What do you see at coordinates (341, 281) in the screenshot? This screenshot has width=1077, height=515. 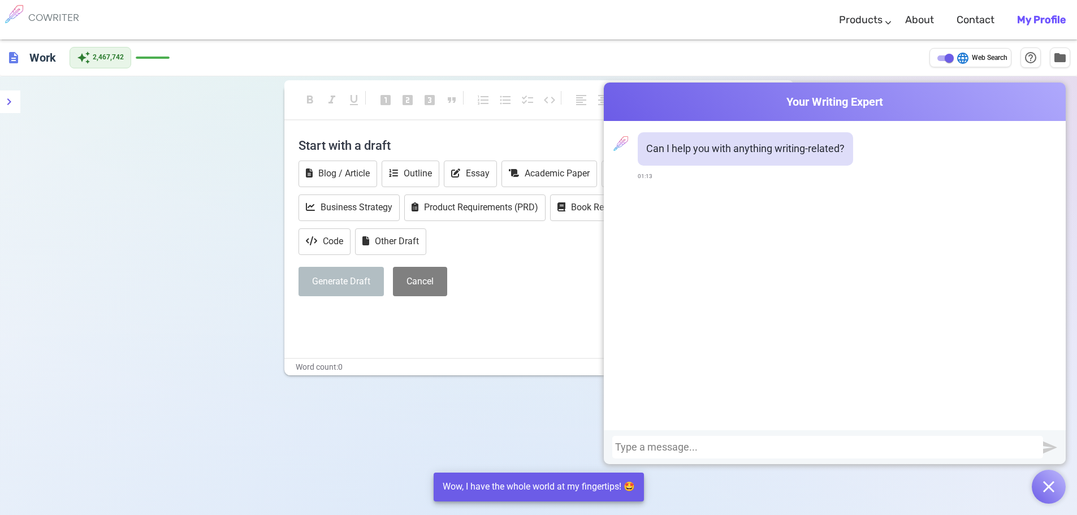 I see `button: Generate Draft` at bounding box center [341, 281].